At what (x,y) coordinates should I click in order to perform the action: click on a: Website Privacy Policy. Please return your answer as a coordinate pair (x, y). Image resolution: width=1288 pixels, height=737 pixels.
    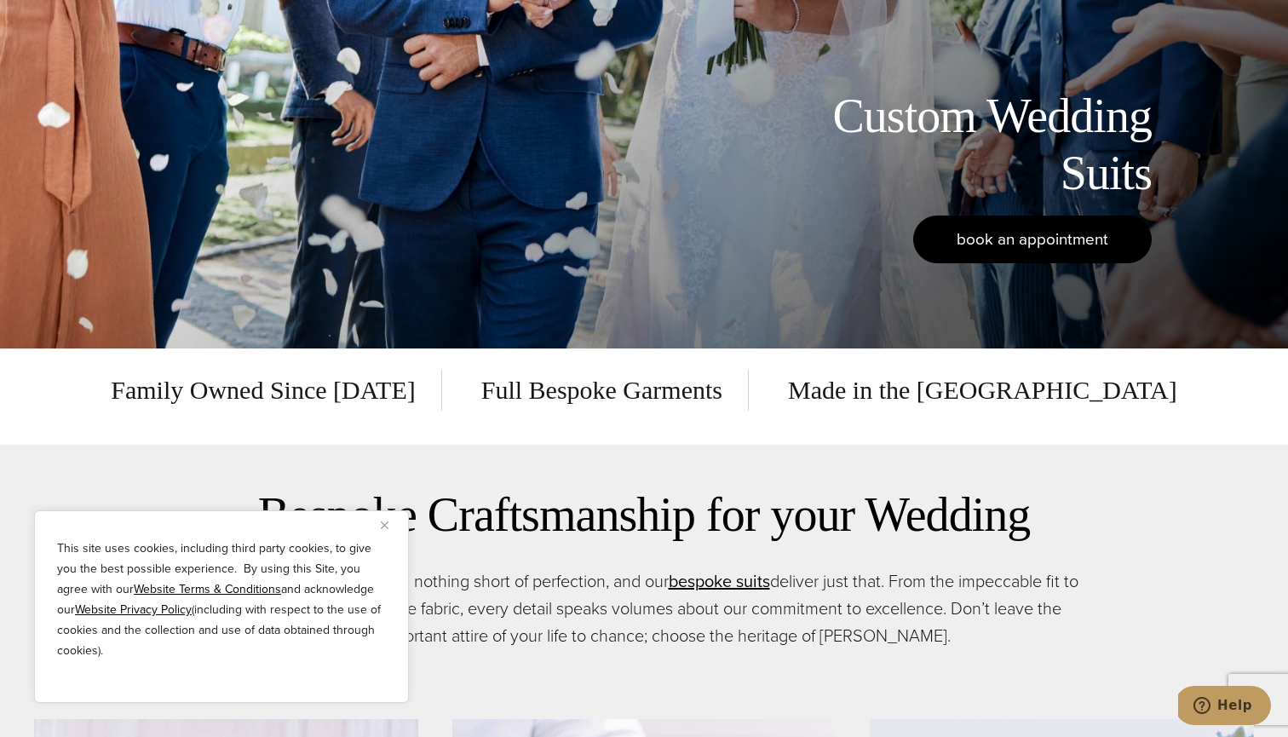
    Looking at the image, I should click on (133, 609).